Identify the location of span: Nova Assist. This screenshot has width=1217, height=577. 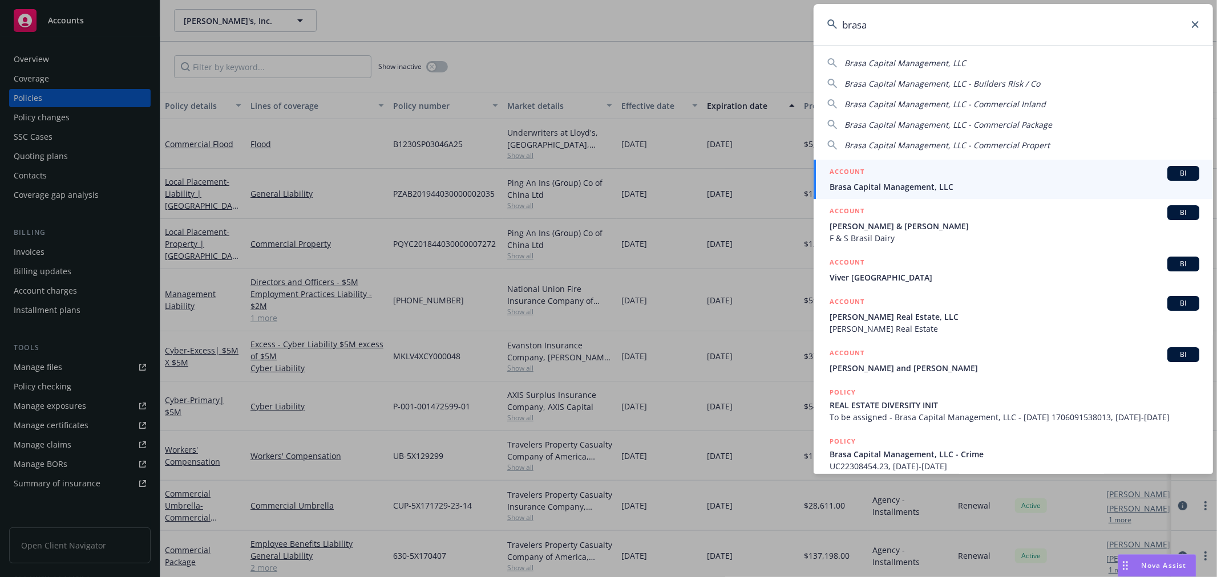
(1164, 565).